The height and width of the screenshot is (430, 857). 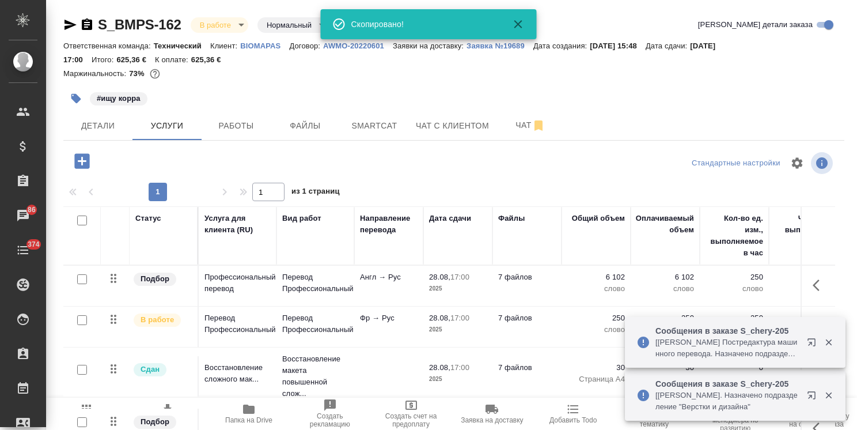 What do you see at coordinates (452, 126) in the screenshot?
I see `span: Чат с клиентом` at bounding box center [452, 126].